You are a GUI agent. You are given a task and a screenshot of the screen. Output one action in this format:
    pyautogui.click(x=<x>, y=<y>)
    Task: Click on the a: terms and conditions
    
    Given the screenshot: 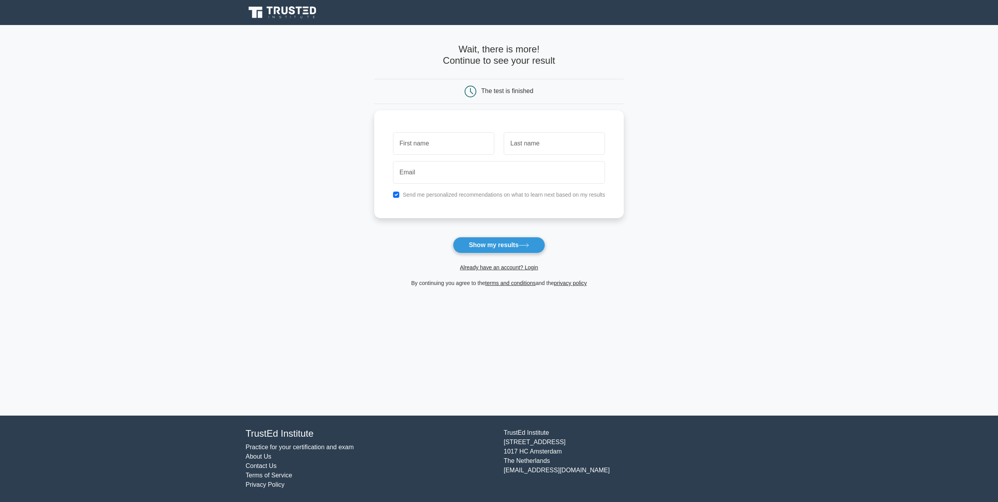 What is the action you would take?
    pyautogui.click(x=510, y=283)
    